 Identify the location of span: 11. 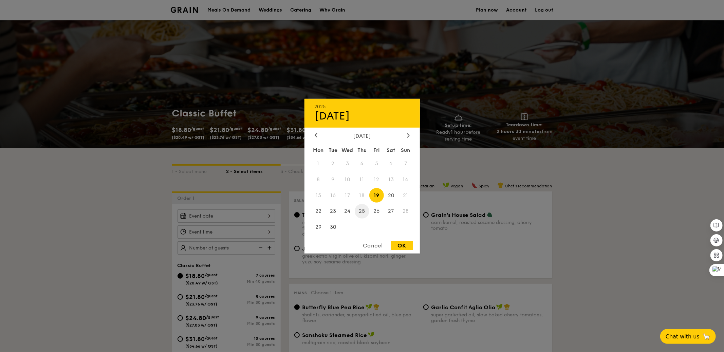
(362, 179).